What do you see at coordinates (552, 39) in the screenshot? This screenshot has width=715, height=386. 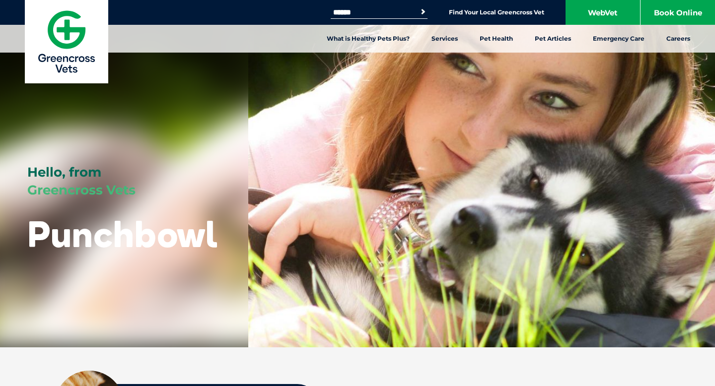 I see `a: Pet Articles` at bounding box center [552, 39].